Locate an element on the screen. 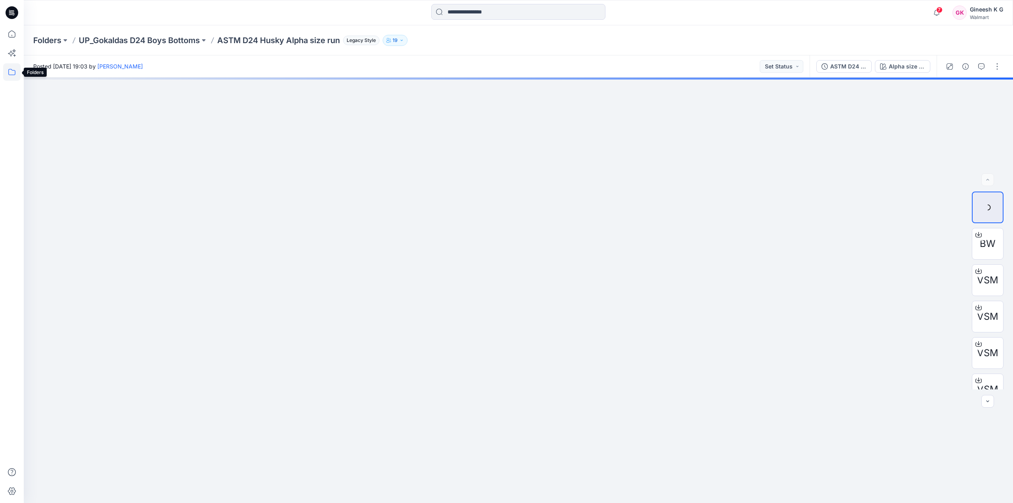 Image resolution: width=1013 pixels, height=503 pixels. a: Folders is located at coordinates (47, 40).